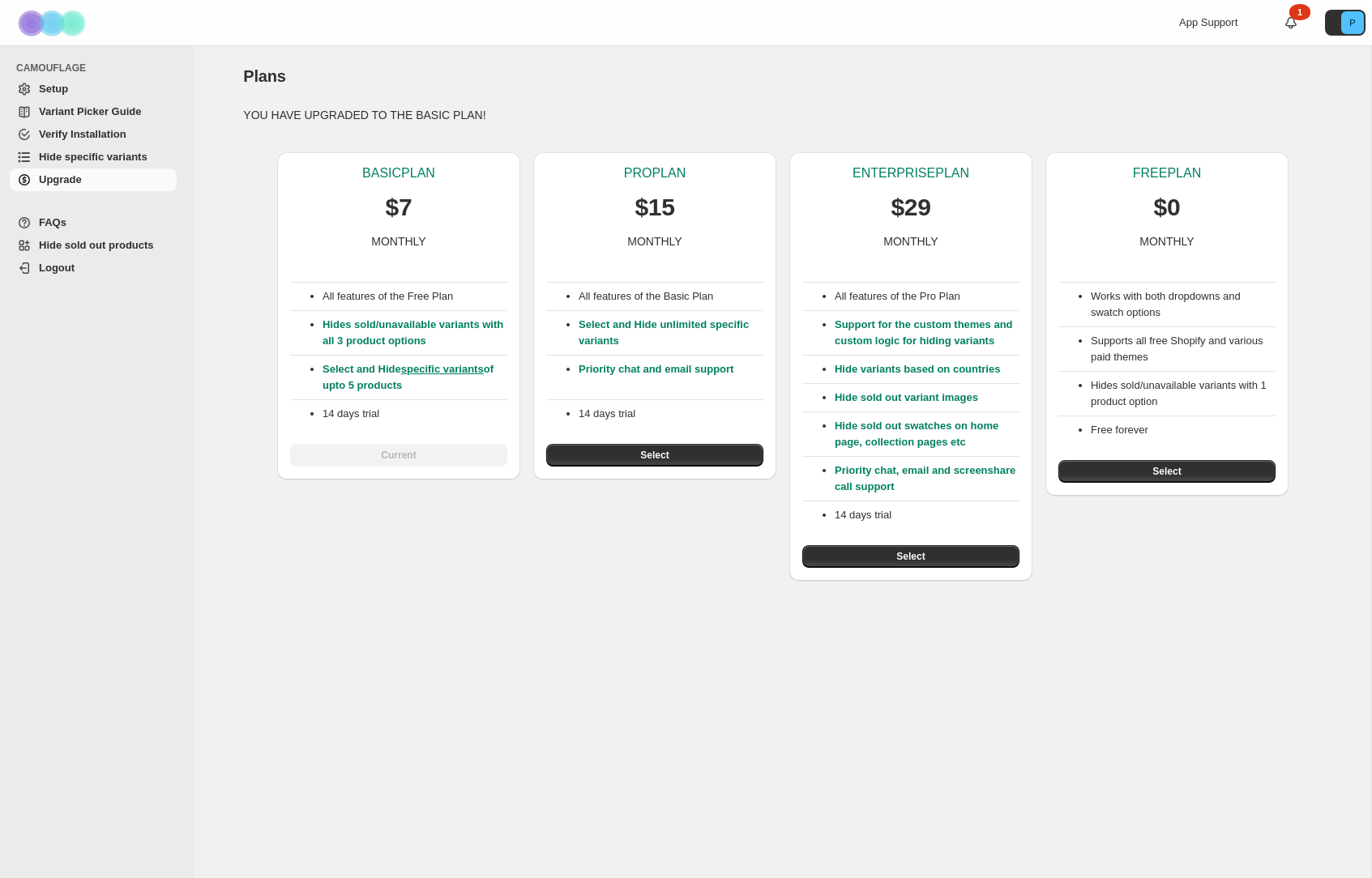  I want to click on p: $29, so click(910, 208).